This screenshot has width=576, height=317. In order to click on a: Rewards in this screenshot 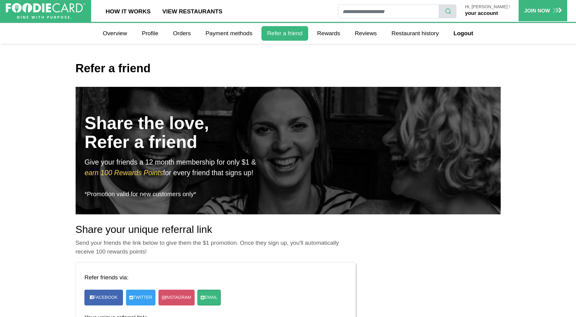, I will do `click(329, 33)`.